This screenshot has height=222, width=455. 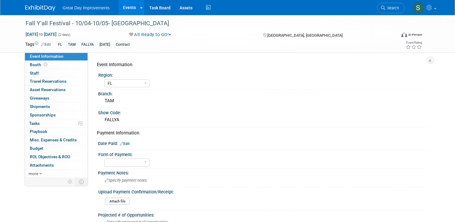 I want to click on a: ROI, Objectives & ROO, so click(x=56, y=157).